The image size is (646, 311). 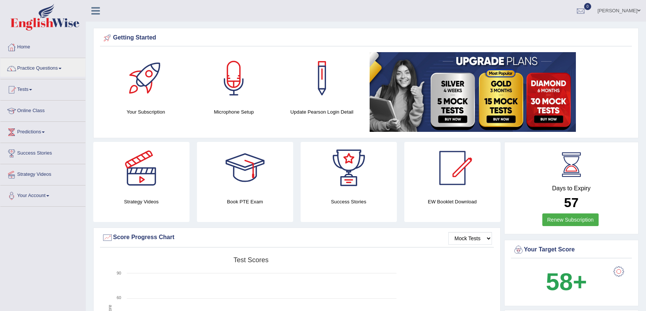 I want to click on b: 57, so click(x=571, y=202).